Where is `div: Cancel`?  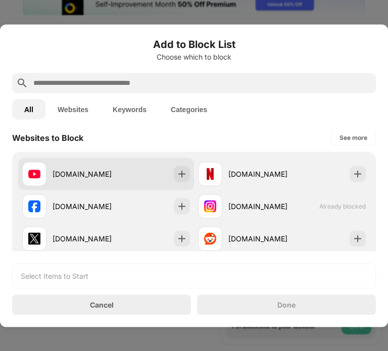 div: Cancel is located at coordinates (101, 304).